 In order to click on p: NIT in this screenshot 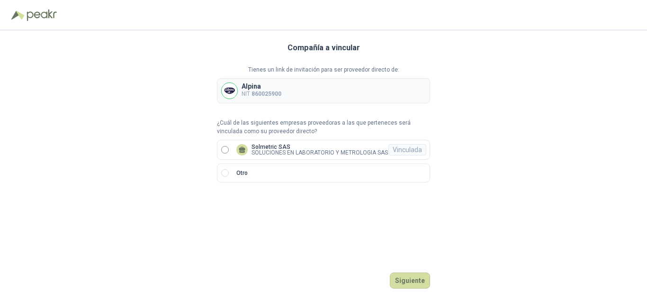, I will do `click(261, 94)`.